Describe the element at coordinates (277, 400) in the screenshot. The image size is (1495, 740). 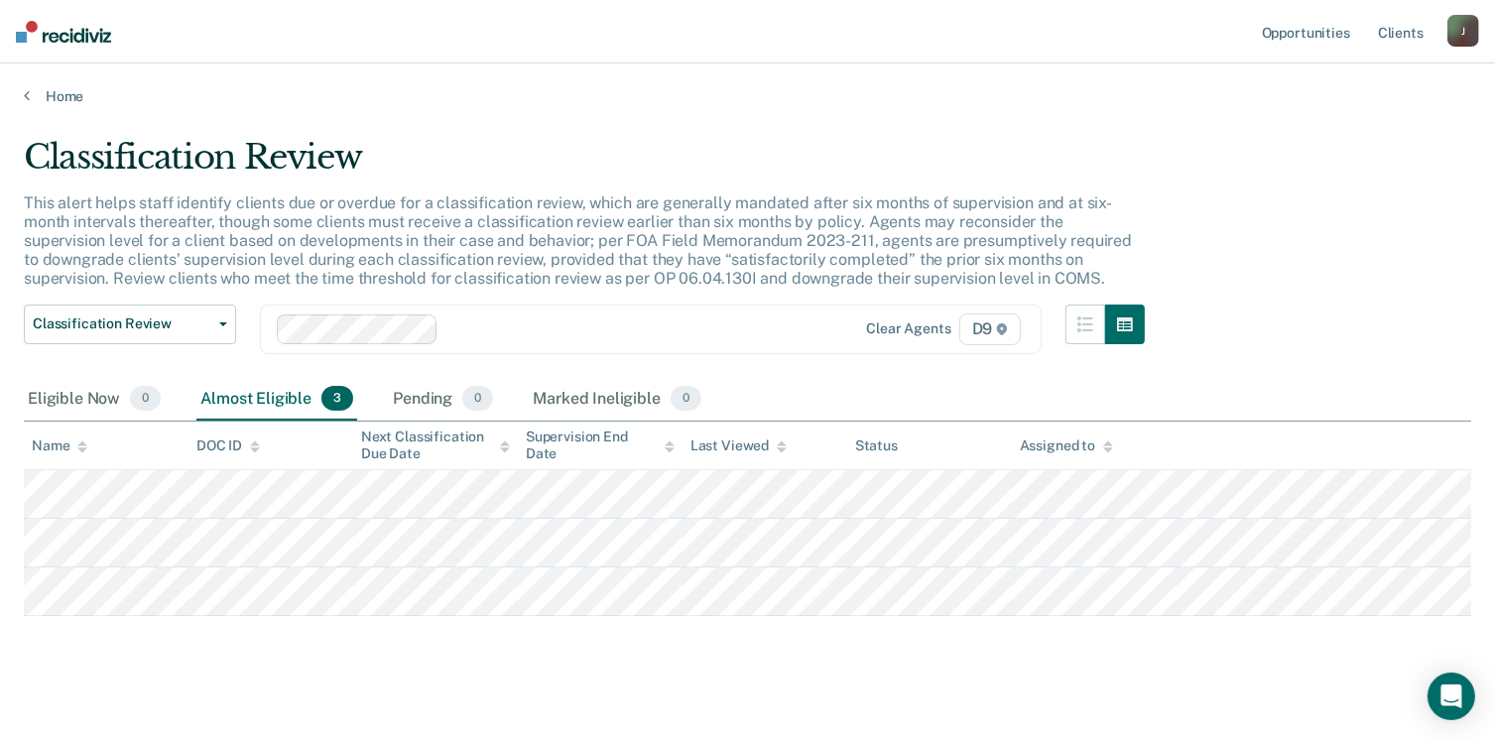
I see `div: Almost Eligible3` at that location.